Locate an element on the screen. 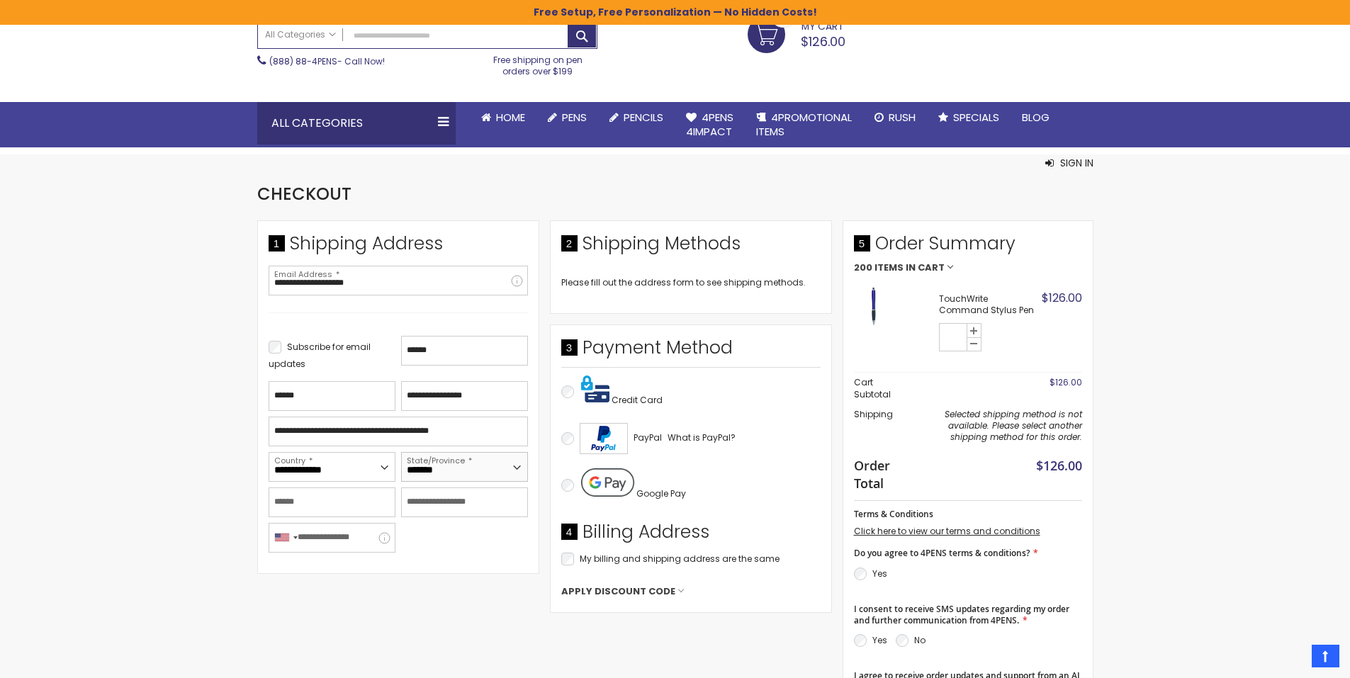 This screenshot has width=1350, height=678. a: Rush is located at coordinates (895, 118).